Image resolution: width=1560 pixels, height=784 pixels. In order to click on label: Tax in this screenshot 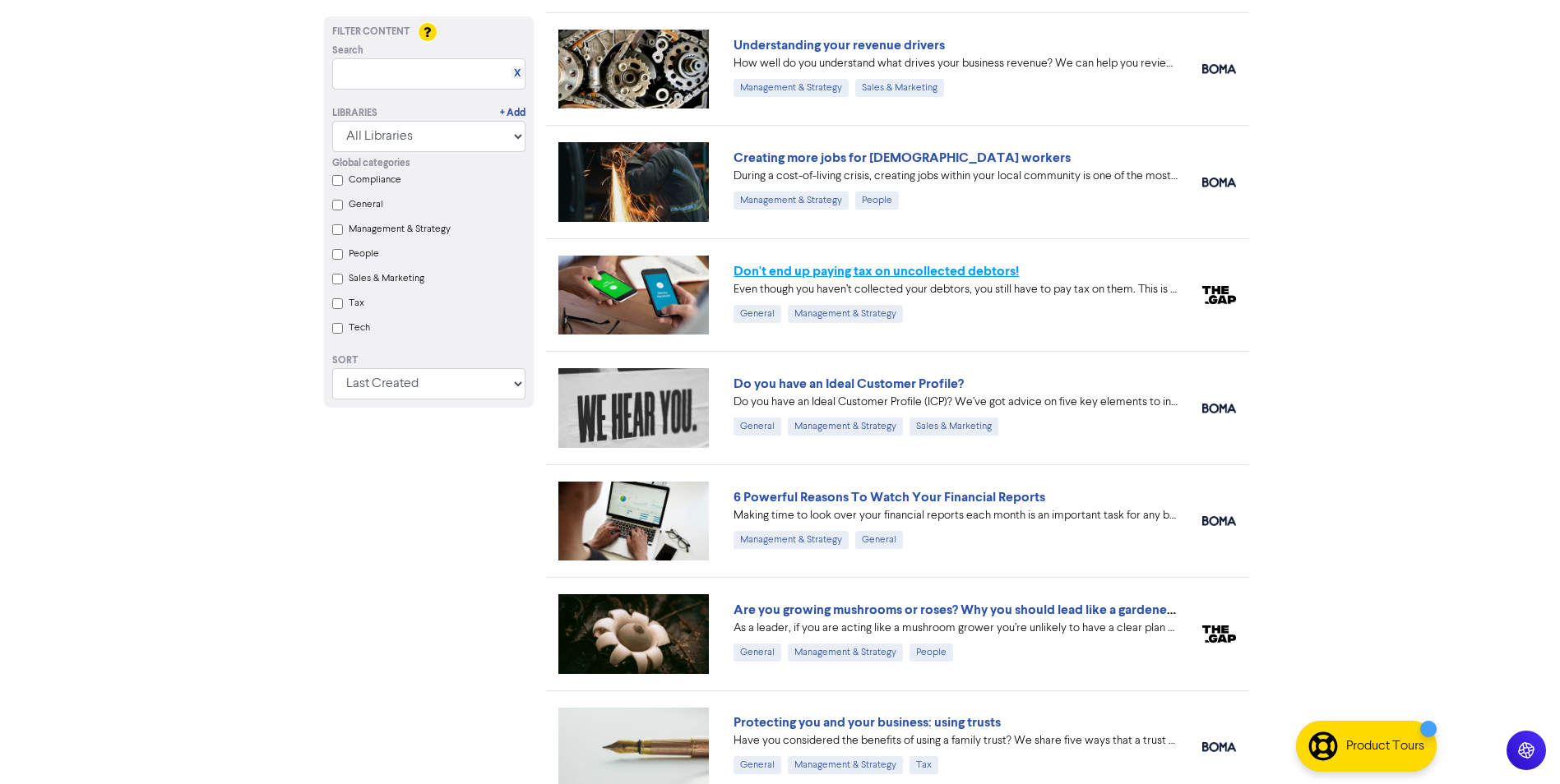, I will do `click(356, 303)`.